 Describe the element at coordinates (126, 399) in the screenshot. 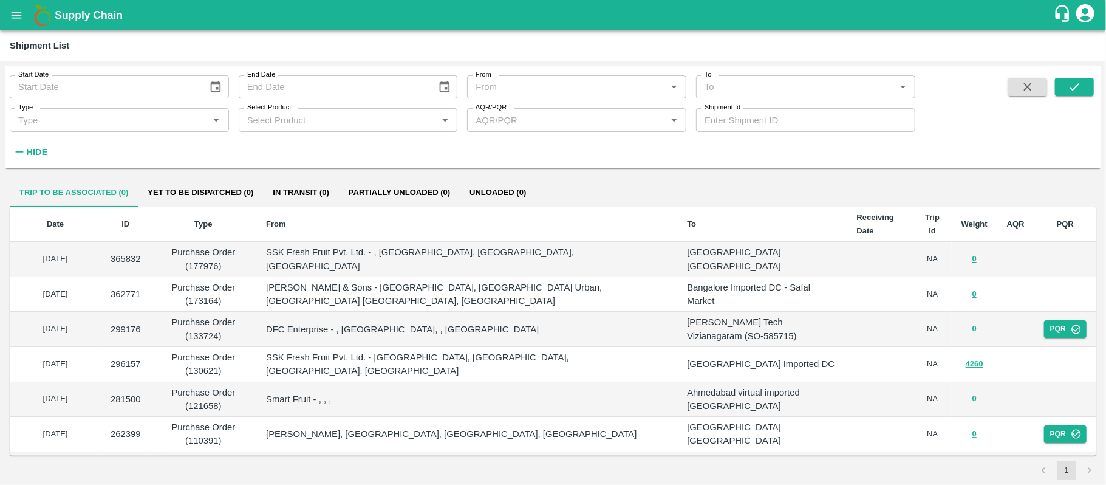

I see `p: 281500` at that location.